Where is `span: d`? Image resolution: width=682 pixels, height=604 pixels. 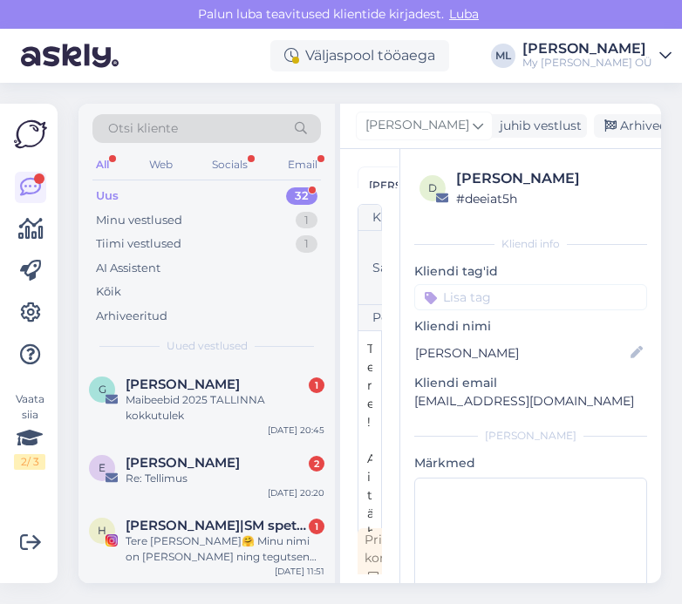 span: d is located at coordinates (433, 187).